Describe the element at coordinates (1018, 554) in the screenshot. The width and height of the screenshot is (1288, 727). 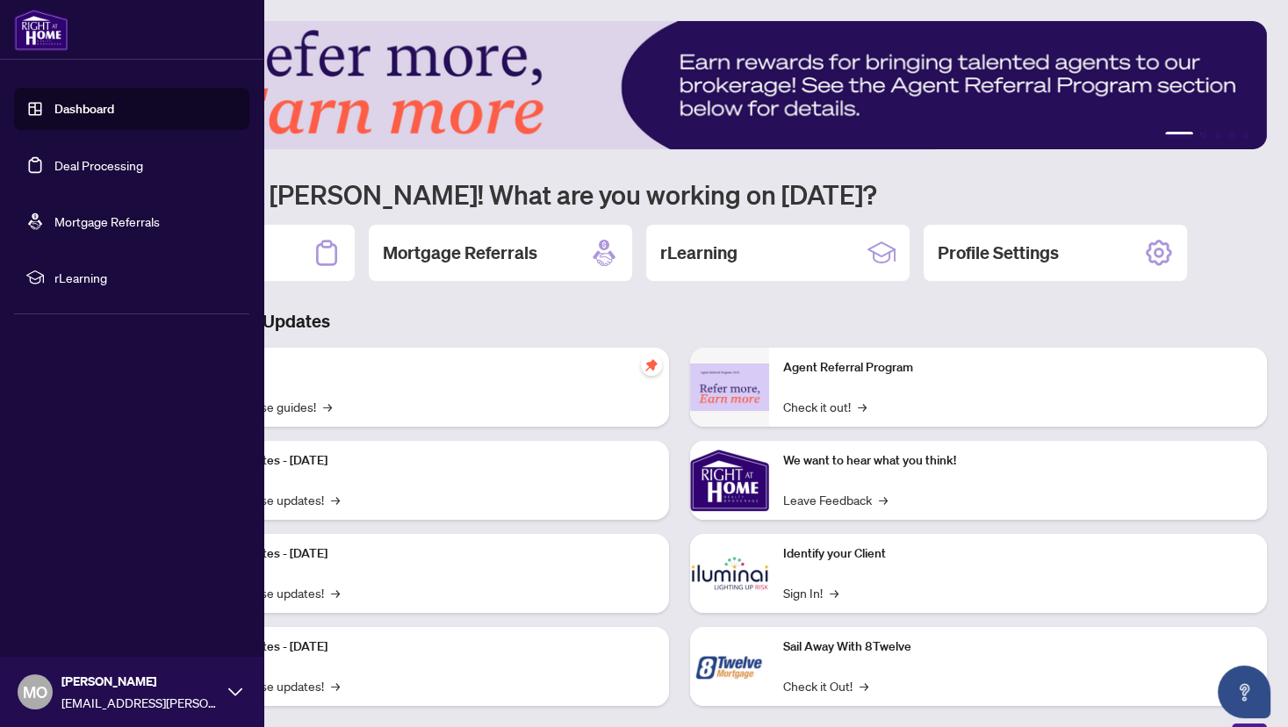
I see `p: Identify your Client` at that location.